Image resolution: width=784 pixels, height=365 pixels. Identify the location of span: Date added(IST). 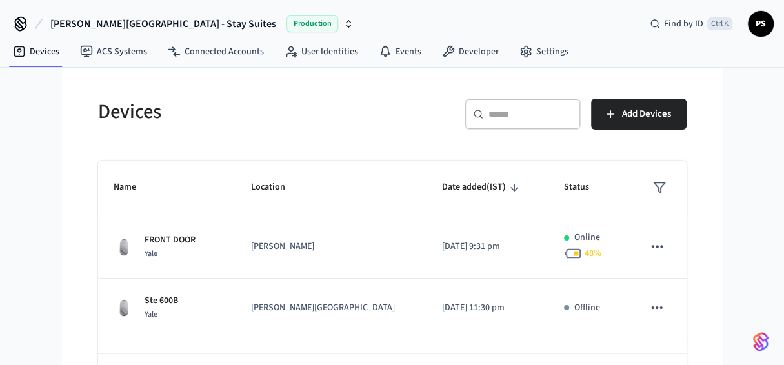
(482, 187).